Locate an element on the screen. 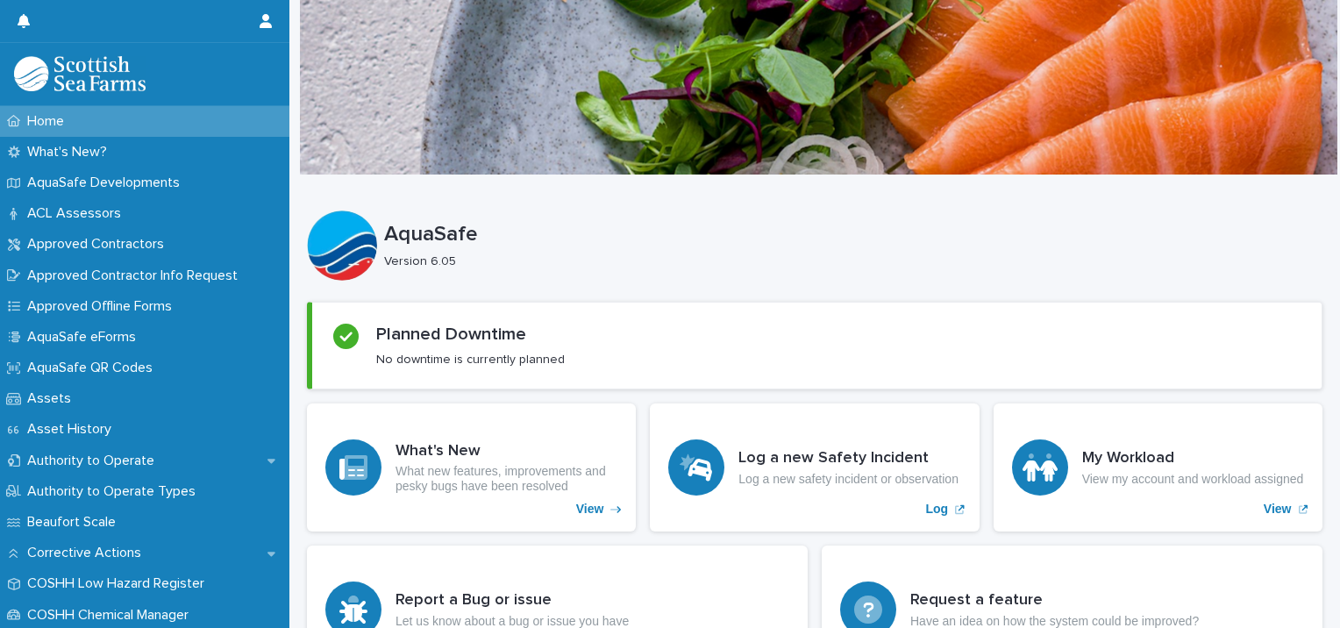  p: No downtime is currently planned is located at coordinates (470, 360).